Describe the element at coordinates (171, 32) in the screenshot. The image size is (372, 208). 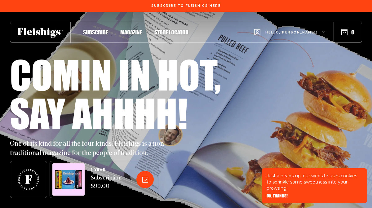
I see `a: Store locator` at that location.